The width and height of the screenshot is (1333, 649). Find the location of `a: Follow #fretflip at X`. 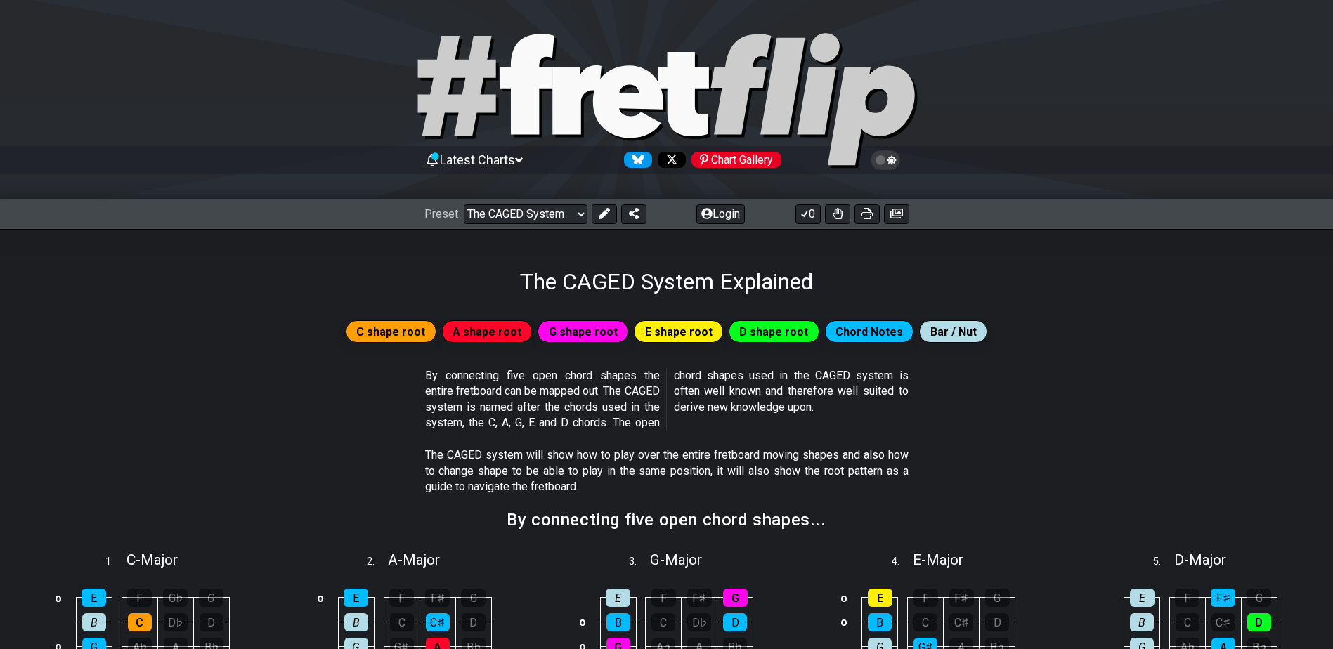

a: Follow #fretflip at X is located at coordinates (669, 160).